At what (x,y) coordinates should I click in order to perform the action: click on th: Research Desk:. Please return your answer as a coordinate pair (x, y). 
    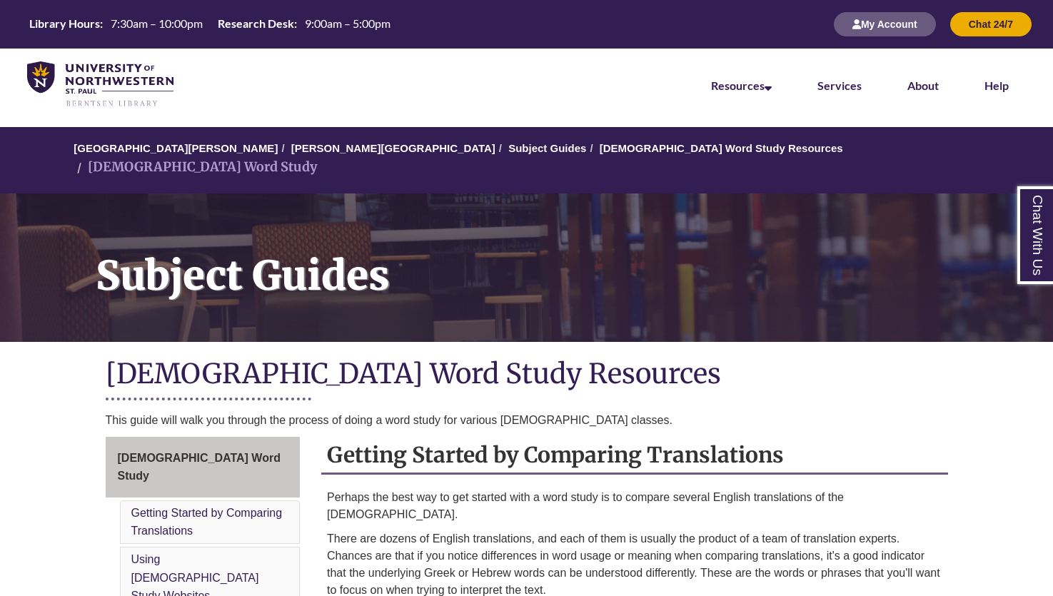
    Looking at the image, I should click on (256, 24).